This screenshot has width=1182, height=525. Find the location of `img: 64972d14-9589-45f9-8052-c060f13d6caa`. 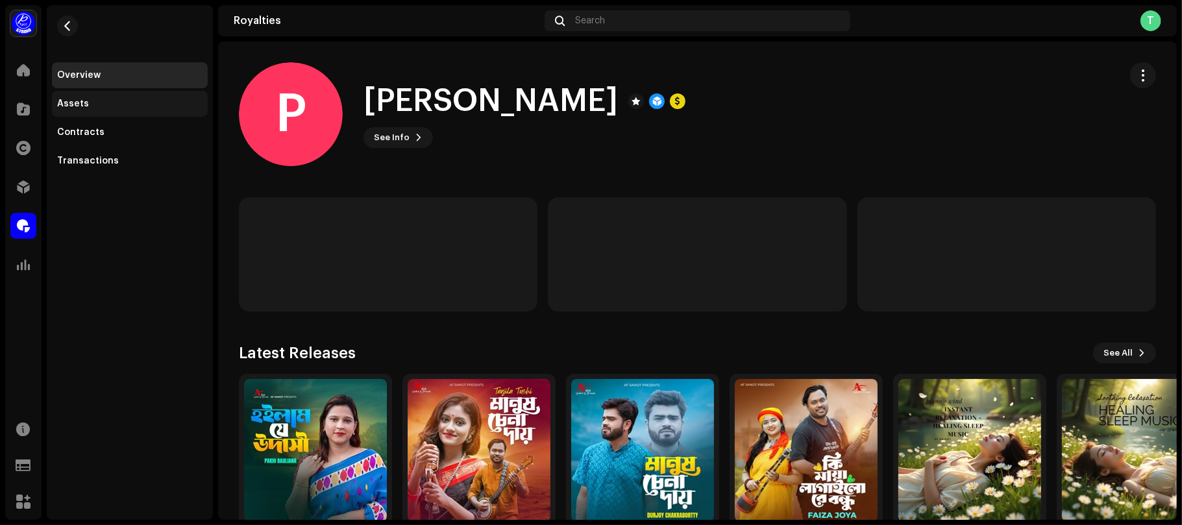

img: 64972d14-9589-45f9-8052-c060f13d6caa is located at coordinates (806, 451).